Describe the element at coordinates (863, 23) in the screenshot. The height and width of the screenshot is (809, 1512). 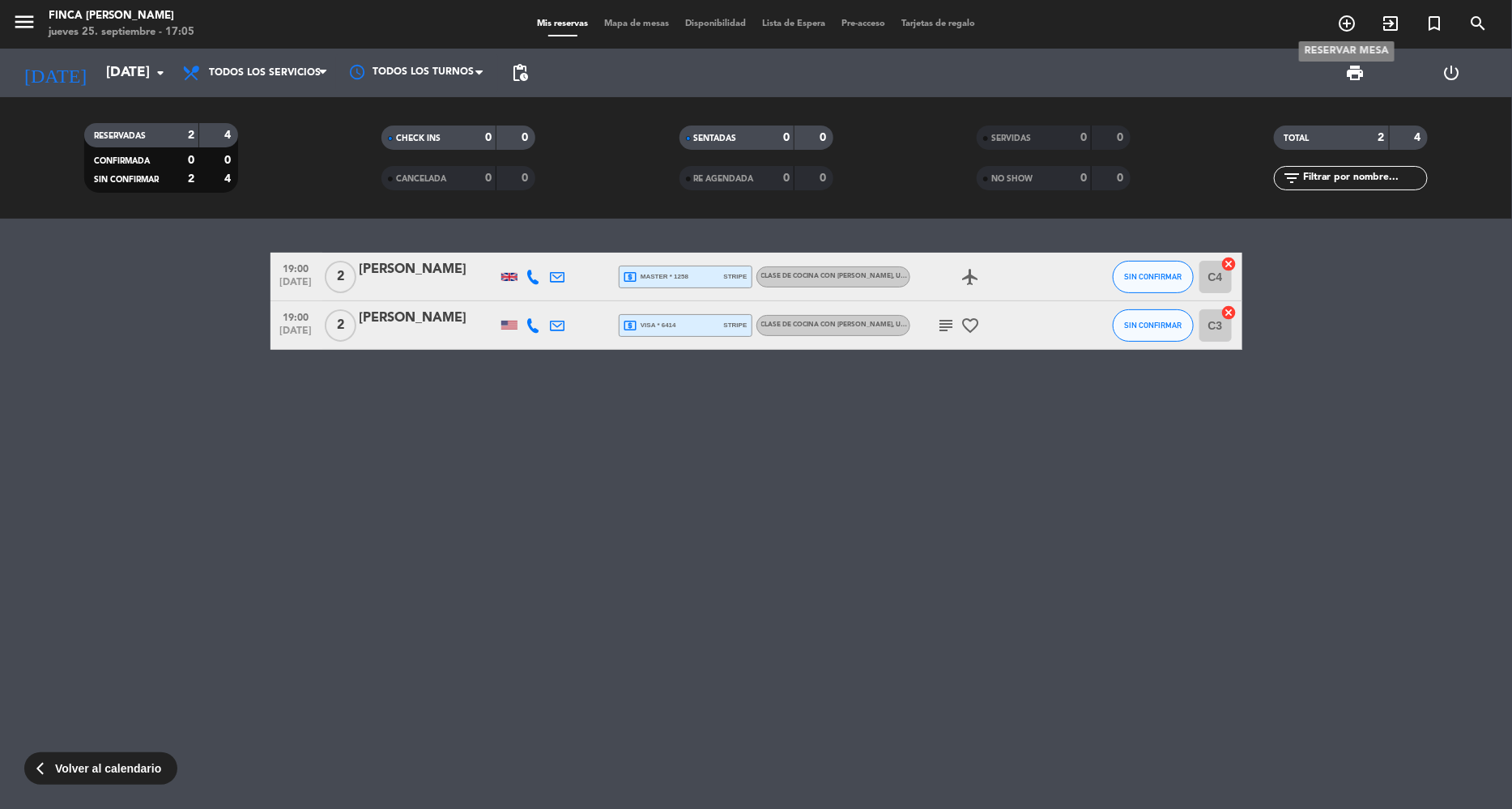
I see `span: Pre-acceso` at that location.